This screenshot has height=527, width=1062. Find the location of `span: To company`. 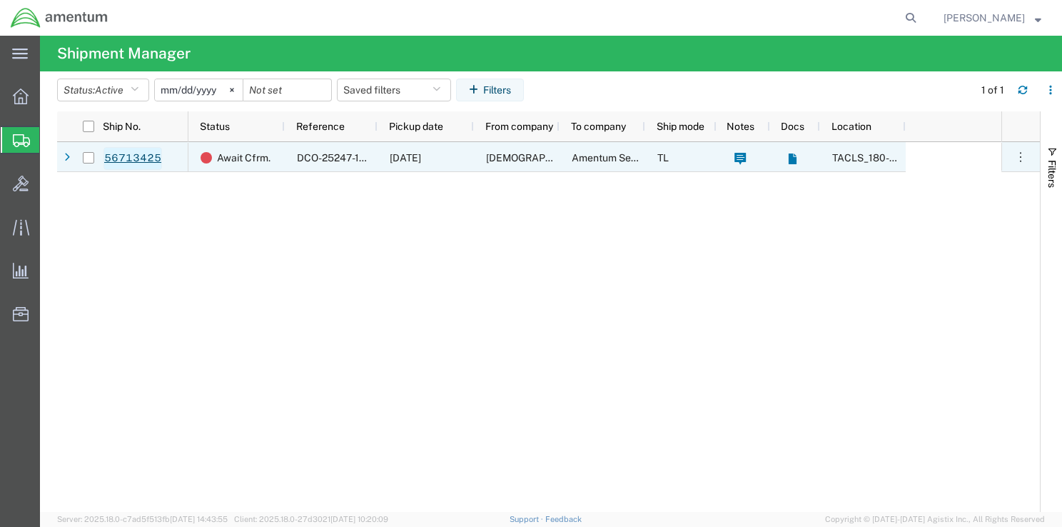

span: To company is located at coordinates (598, 126).